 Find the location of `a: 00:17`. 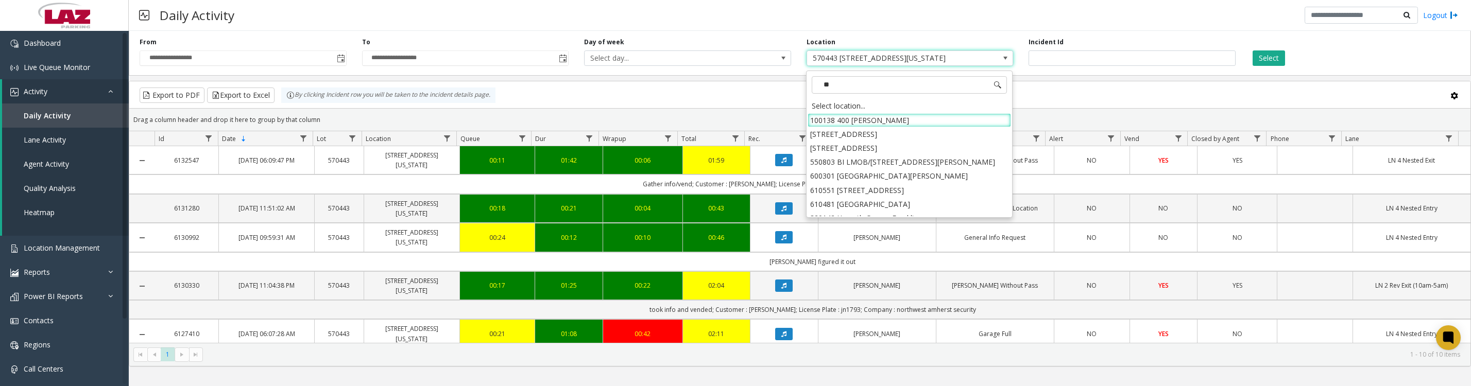

a: 00:17 is located at coordinates (498, 285).